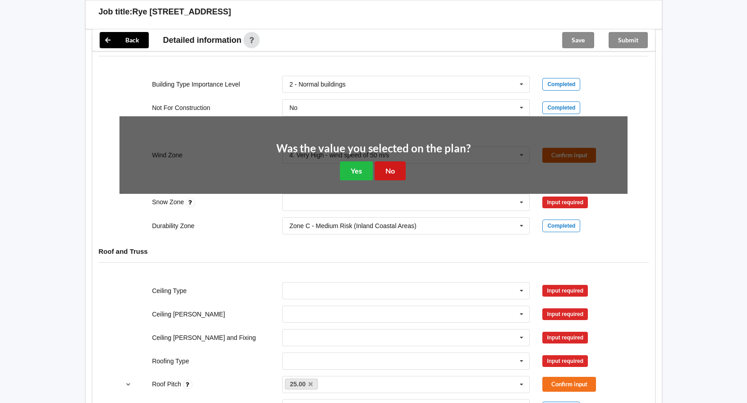 This screenshot has height=403, width=747. What do you see at coordinates (390, 170) in the screenshot?
I see `button: No` at bounding box center [390, 170].